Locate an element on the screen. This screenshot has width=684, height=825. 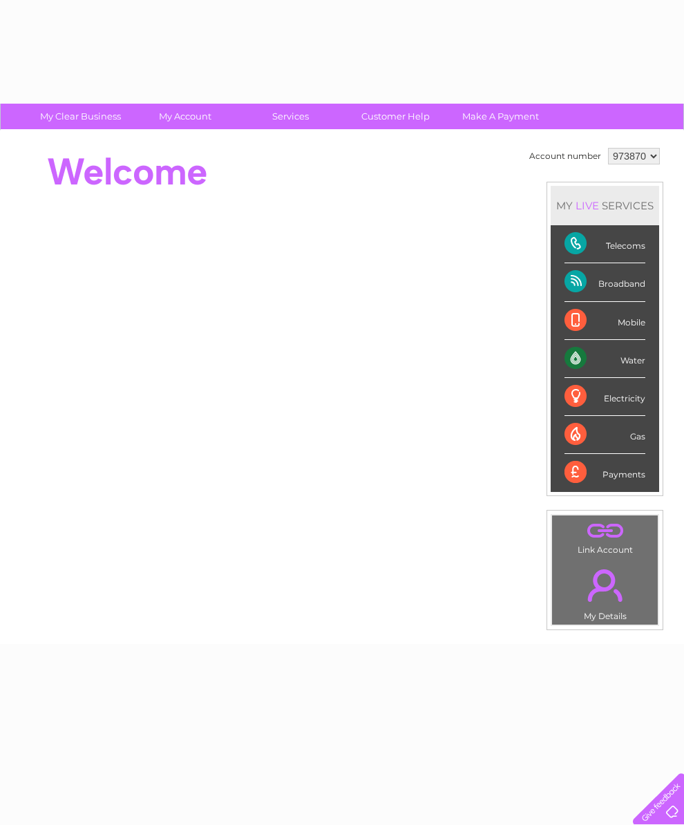
div: Broadband is located at coordinates (605, 282).